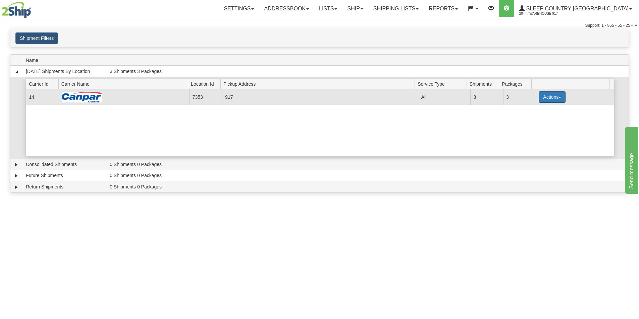  I want to click on a: Shipping lists, so click(396, 9).